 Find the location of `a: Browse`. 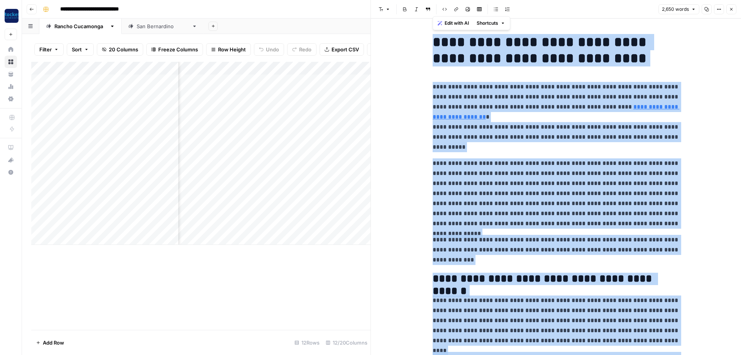

a: Browse is located at coordinates (11, 62).